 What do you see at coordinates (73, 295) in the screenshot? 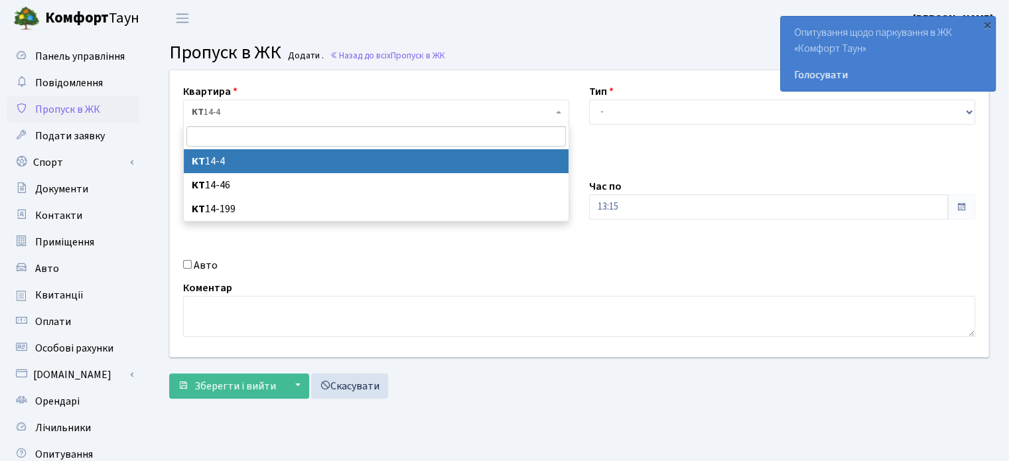
I see `a: Квитанції` at bounding box center [73, 295].